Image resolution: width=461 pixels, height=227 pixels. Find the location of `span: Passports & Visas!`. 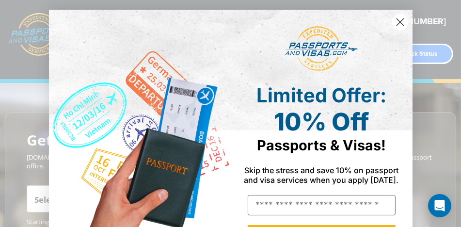

span: Passports & Visas! is located at coordinates (321, 145).